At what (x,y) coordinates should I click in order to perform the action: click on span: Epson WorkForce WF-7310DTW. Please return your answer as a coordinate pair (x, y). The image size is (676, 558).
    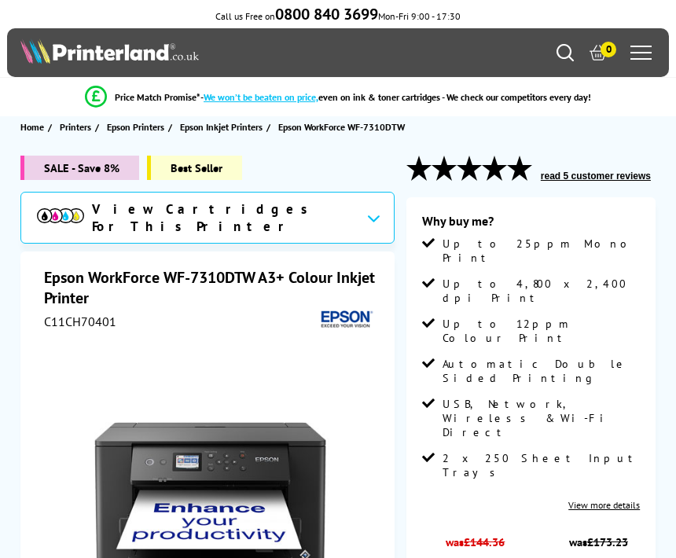
    Looking at the image, I should click on (341, 127).